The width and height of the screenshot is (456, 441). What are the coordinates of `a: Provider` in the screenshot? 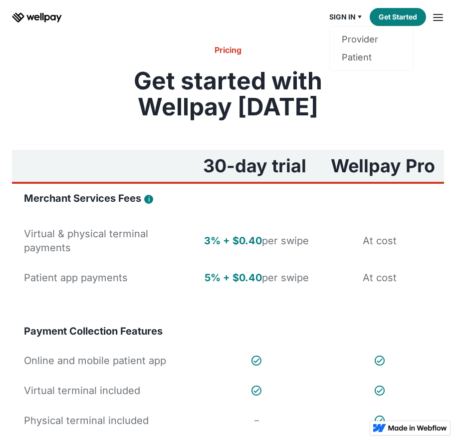 It's located at (372, 39).